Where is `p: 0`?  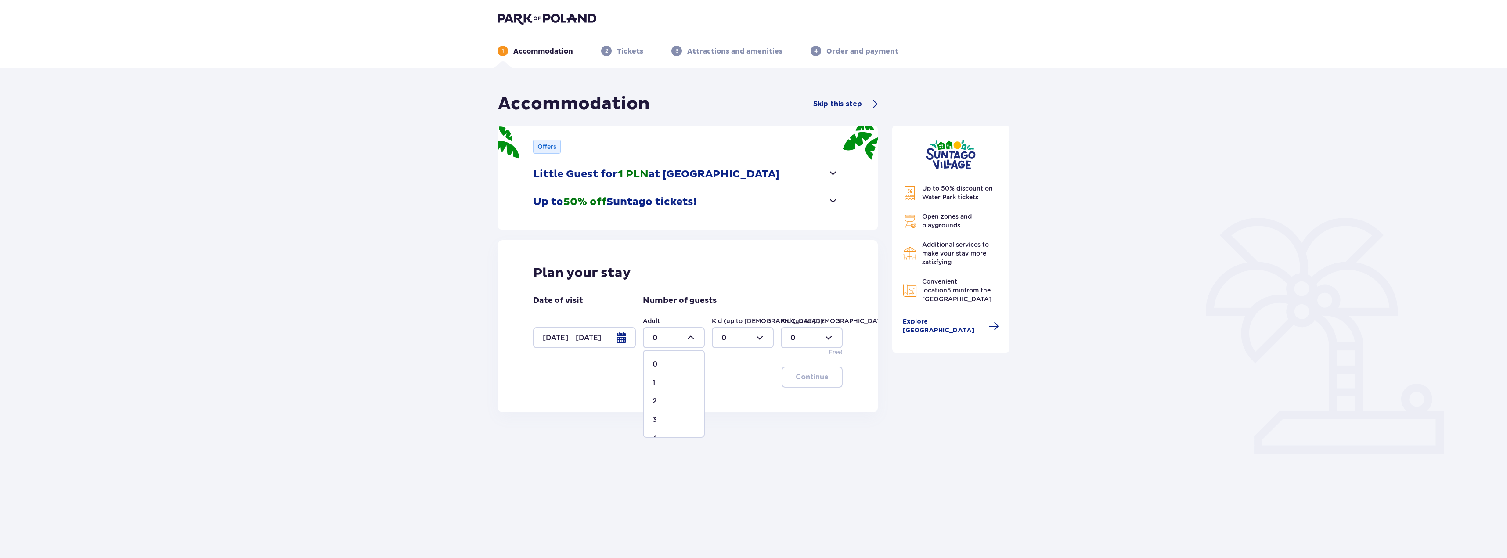
p: 0 is located at coordinates (655, 364).